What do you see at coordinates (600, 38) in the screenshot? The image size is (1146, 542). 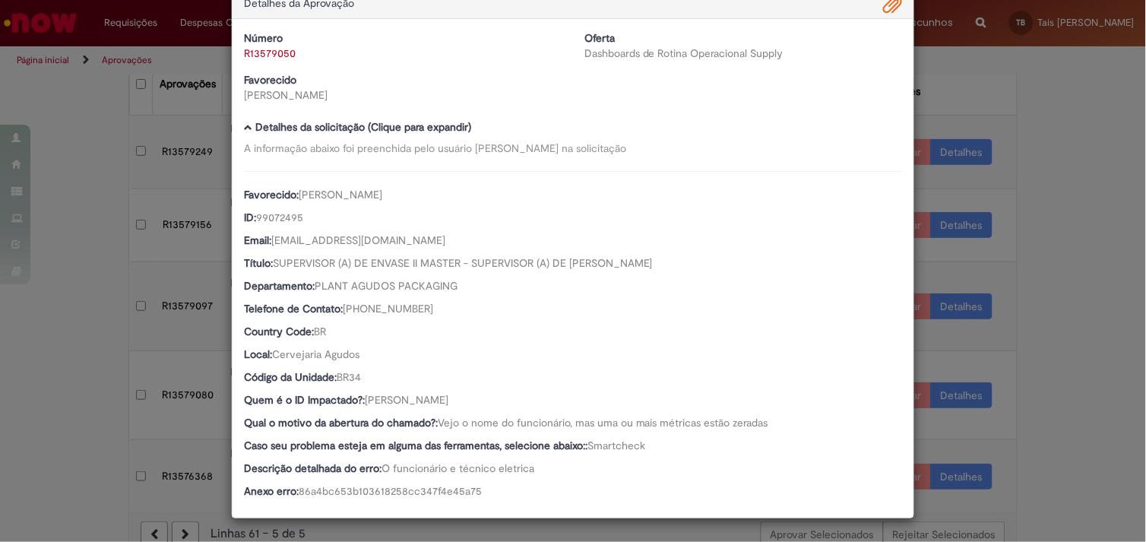 I see `b: Oferta` at bounding box center [600, 38].